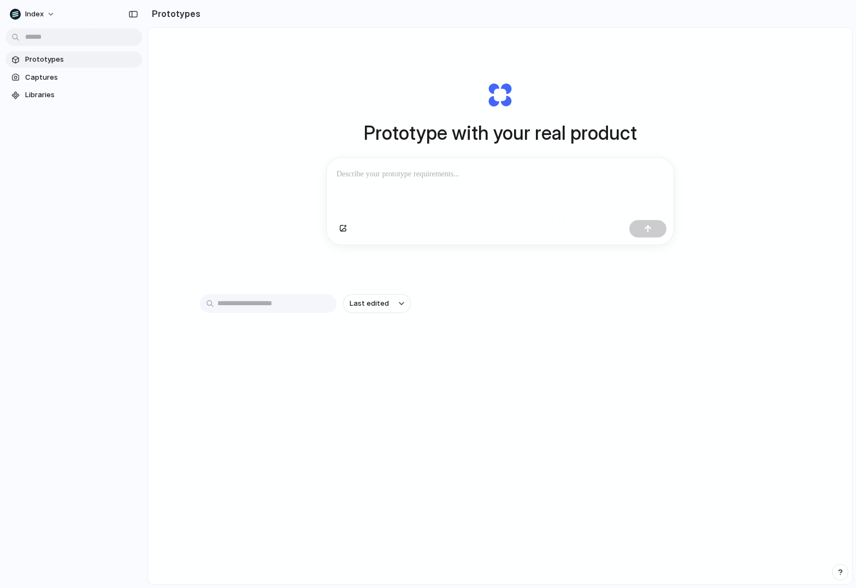 The height and width of the screenshot is (588, 856). What do you see at coordinates (174, 14) in the screenshot?
I see `h2: Prototypes` at bounding box center [174, 14].